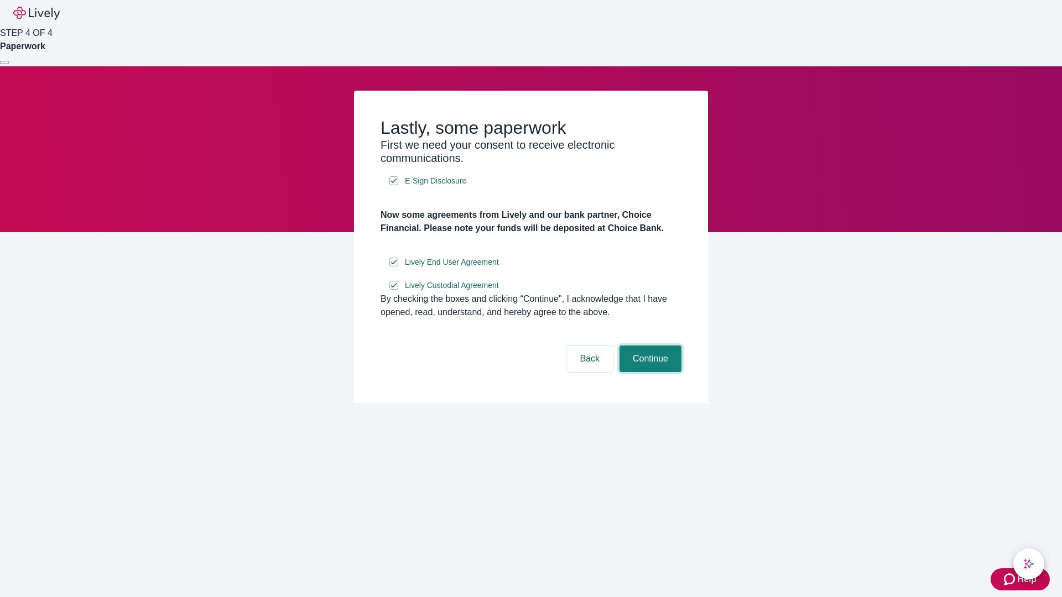  I want to click on button: Back, so click(589, 359).